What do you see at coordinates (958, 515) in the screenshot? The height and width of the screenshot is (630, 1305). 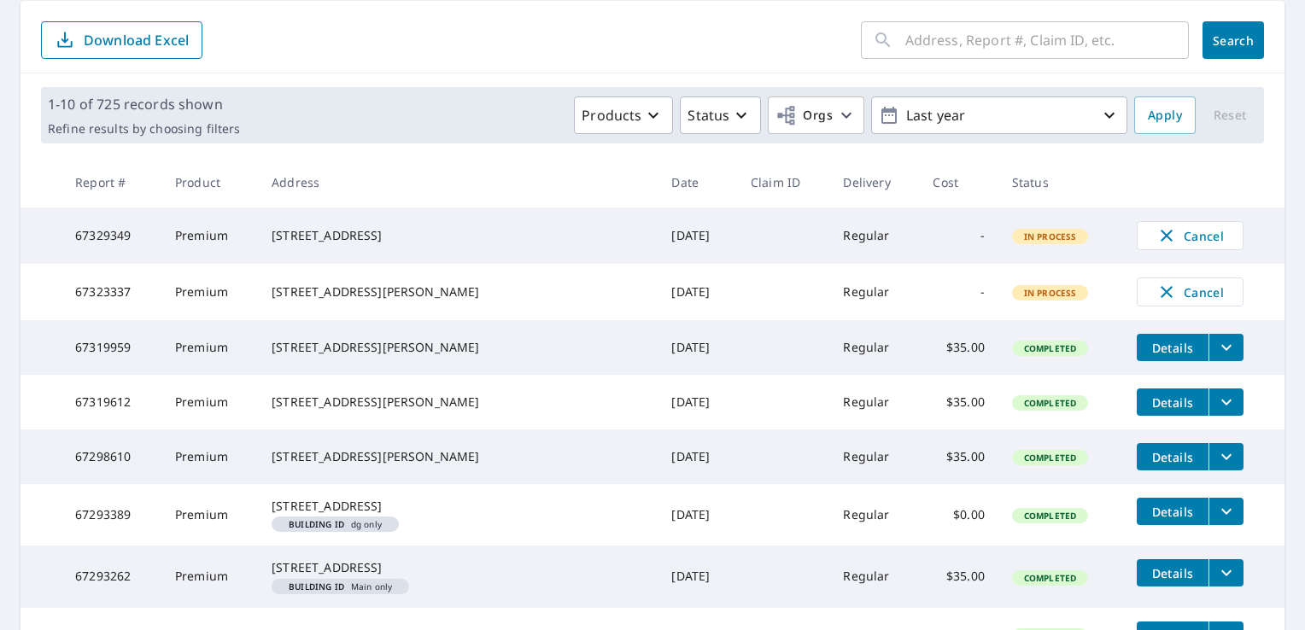 I see `td: $0.00` at bounding box center [958, 515].